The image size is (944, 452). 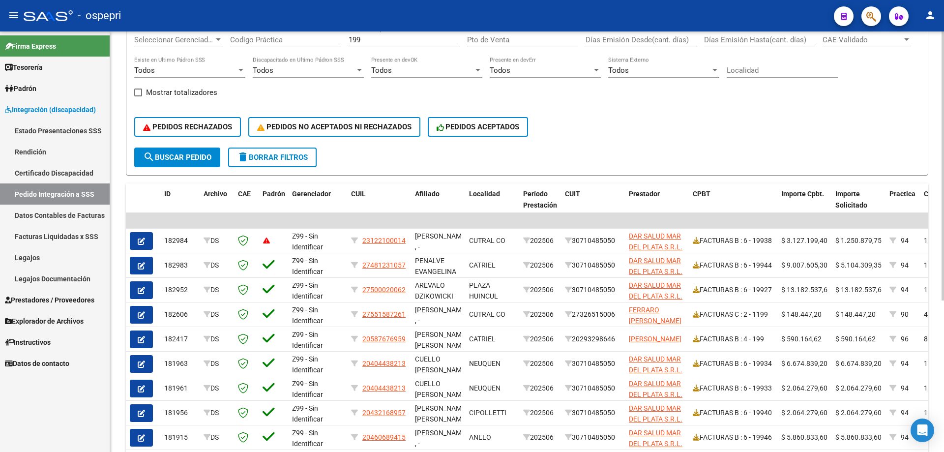 I want to click on span: Padrón, so click(x=274, y=194).